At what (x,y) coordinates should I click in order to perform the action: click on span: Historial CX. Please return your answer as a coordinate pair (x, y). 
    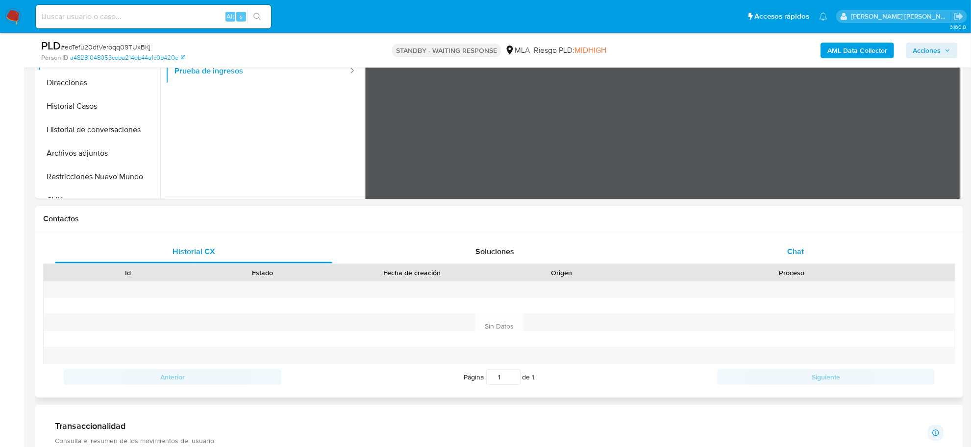
    Looking at the image, I should click on (194, 251).